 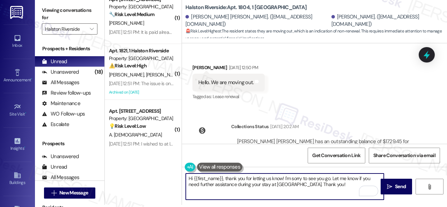 I want to click on span: New Message, so click(x=74, y=193).